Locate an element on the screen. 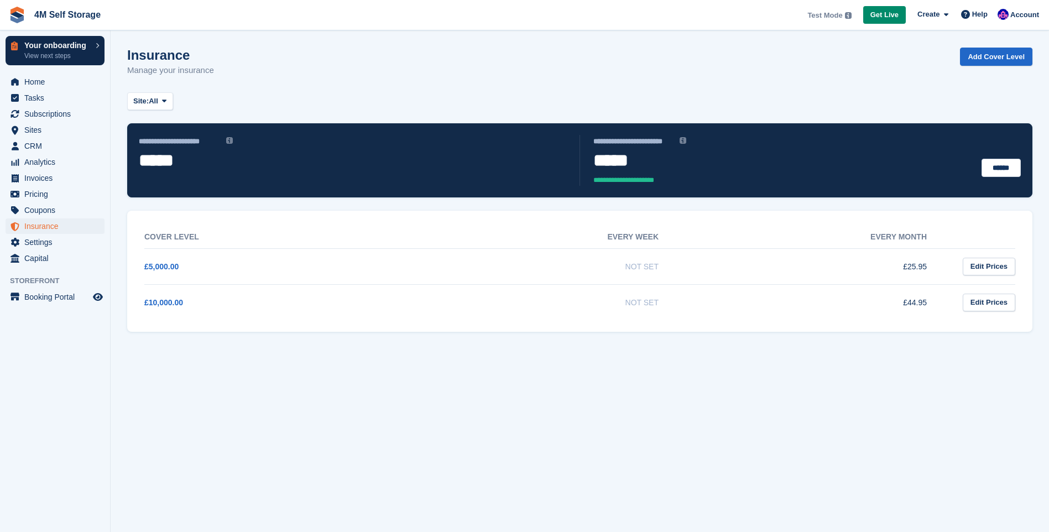  span: Coupons is located at coordinates (58, 210).